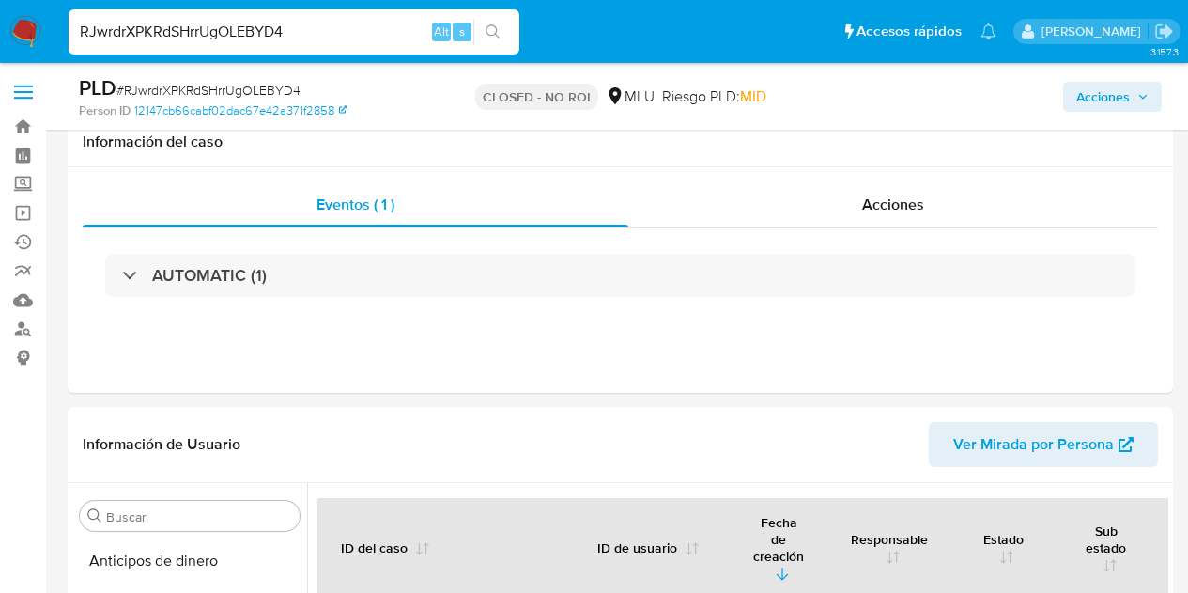  What do you see at coordinates (1164, 31) in the screenshot?
I see `a: Salir` at bounding box center [1164, 31].